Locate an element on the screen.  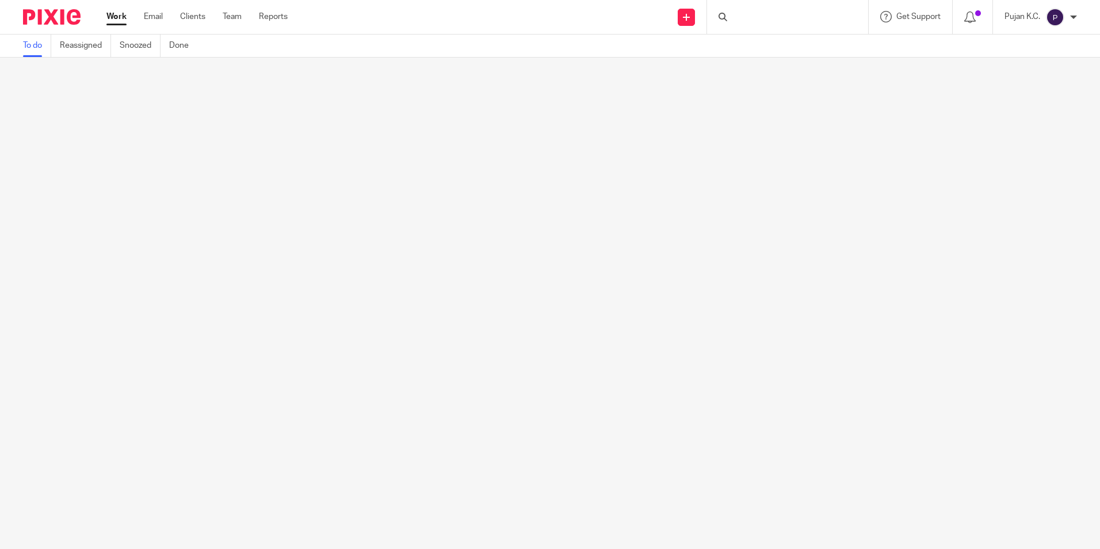
a: Team is located at coordinates (232, 17).